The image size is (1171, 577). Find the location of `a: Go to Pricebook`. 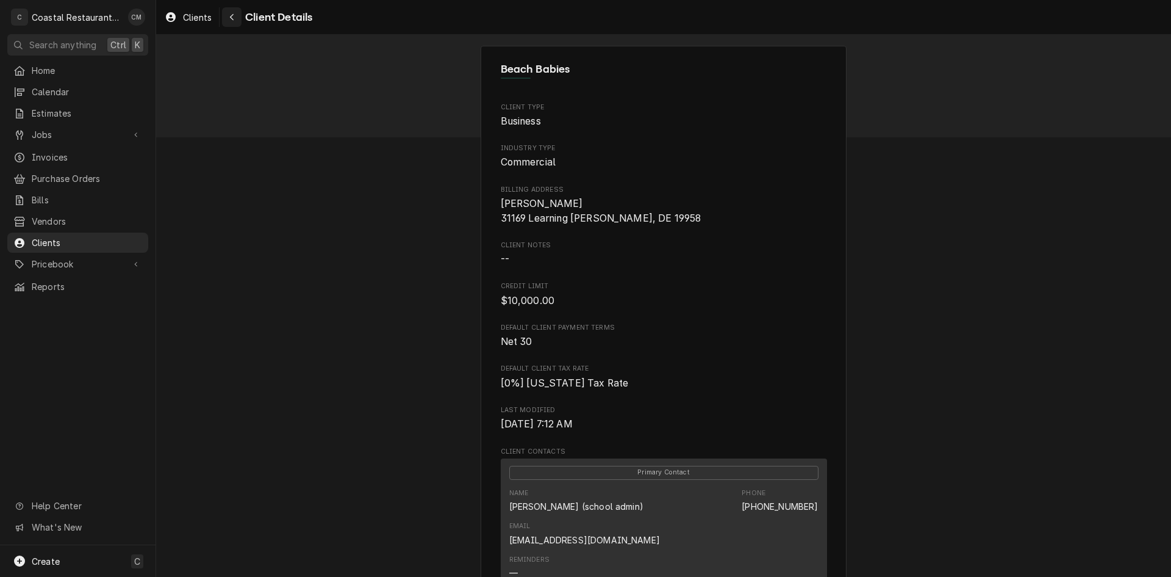

a: Go to Pricebook is located at coordinates (77, 264).